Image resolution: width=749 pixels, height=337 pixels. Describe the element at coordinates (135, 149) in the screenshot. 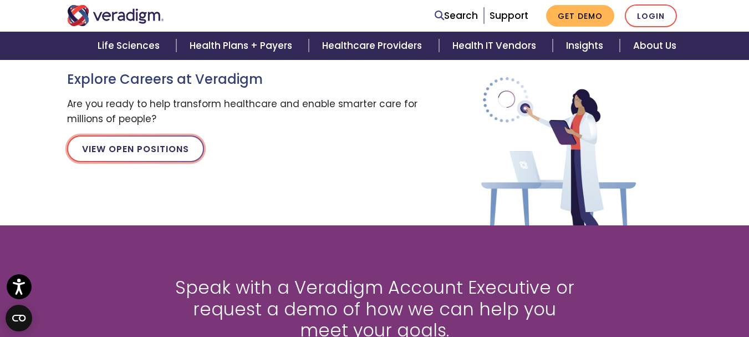

I see `a: View Open Positions` at that location.